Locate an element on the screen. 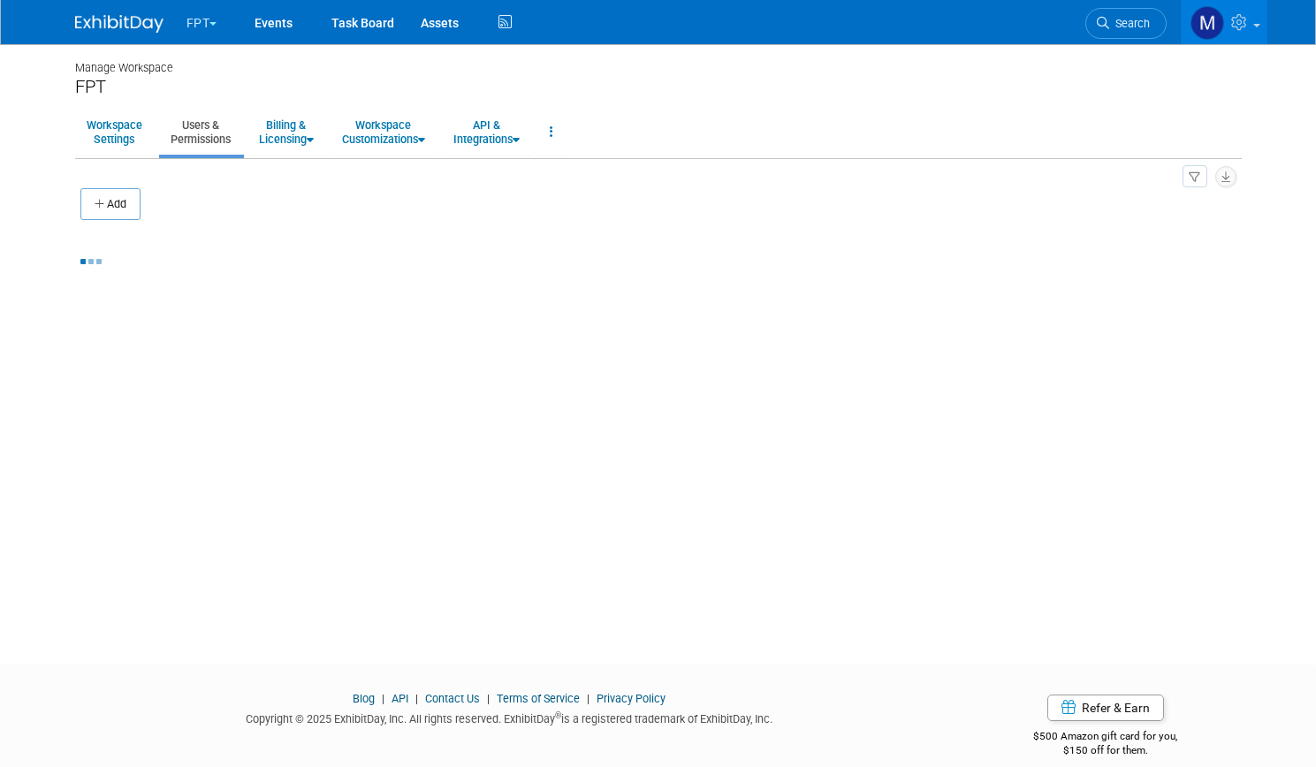  a: API &Integrations is located at coordinates (486, 132).